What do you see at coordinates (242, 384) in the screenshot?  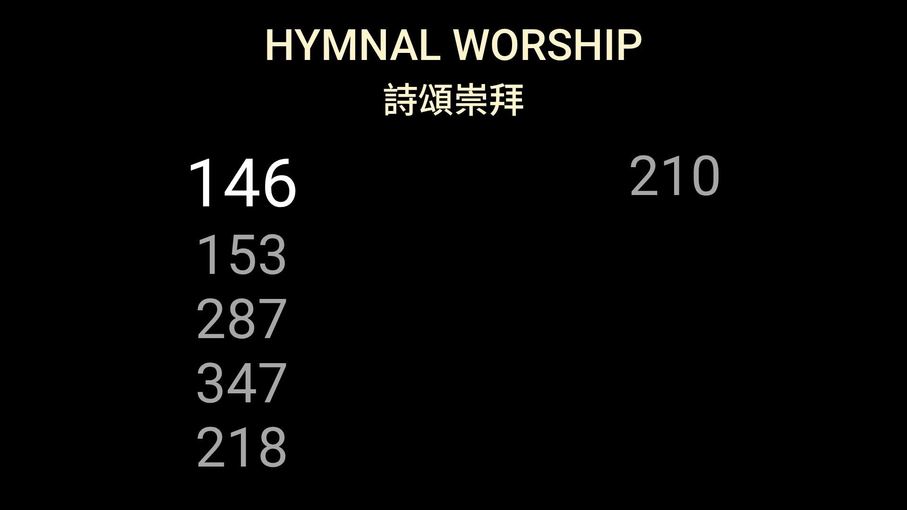 I see `li: 347` at bounding box center [242, 384].